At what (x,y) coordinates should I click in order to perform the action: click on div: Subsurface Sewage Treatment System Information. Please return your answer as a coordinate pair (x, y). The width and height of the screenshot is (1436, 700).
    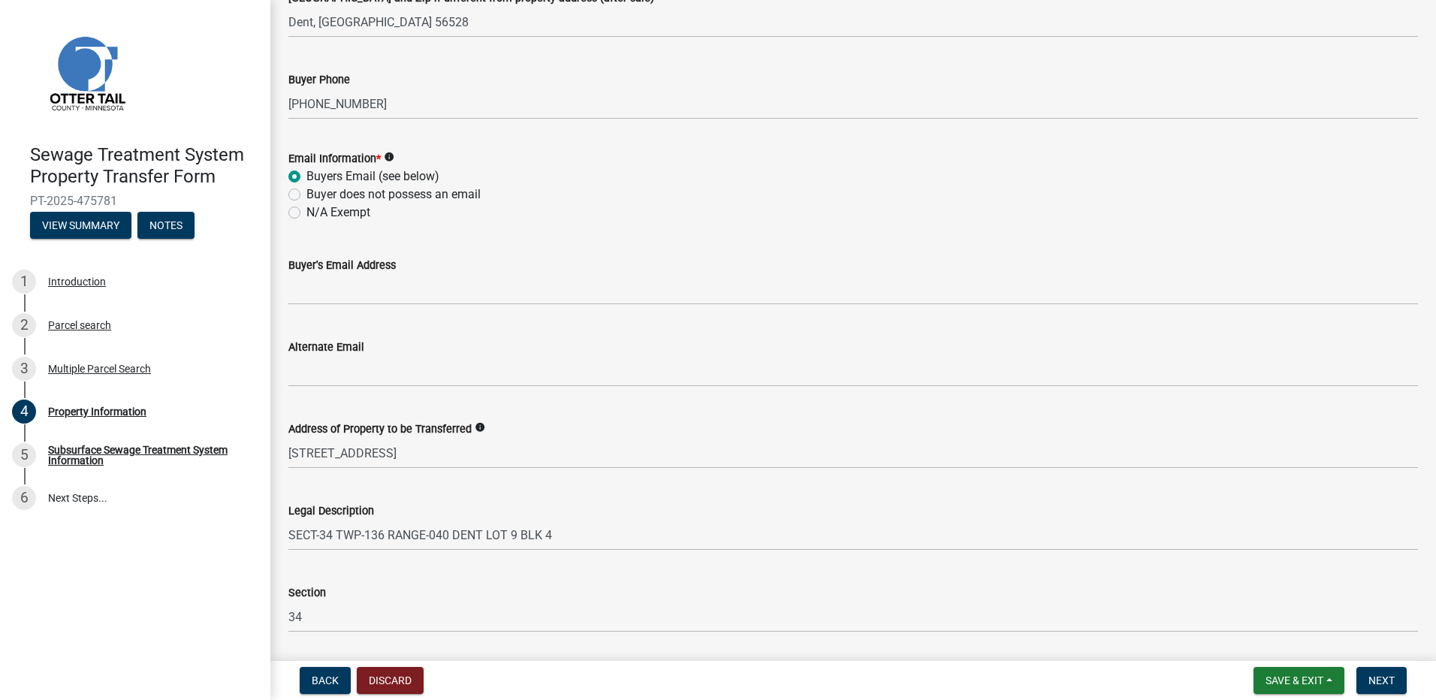
    Looking at the image, I should click on (147, 455).